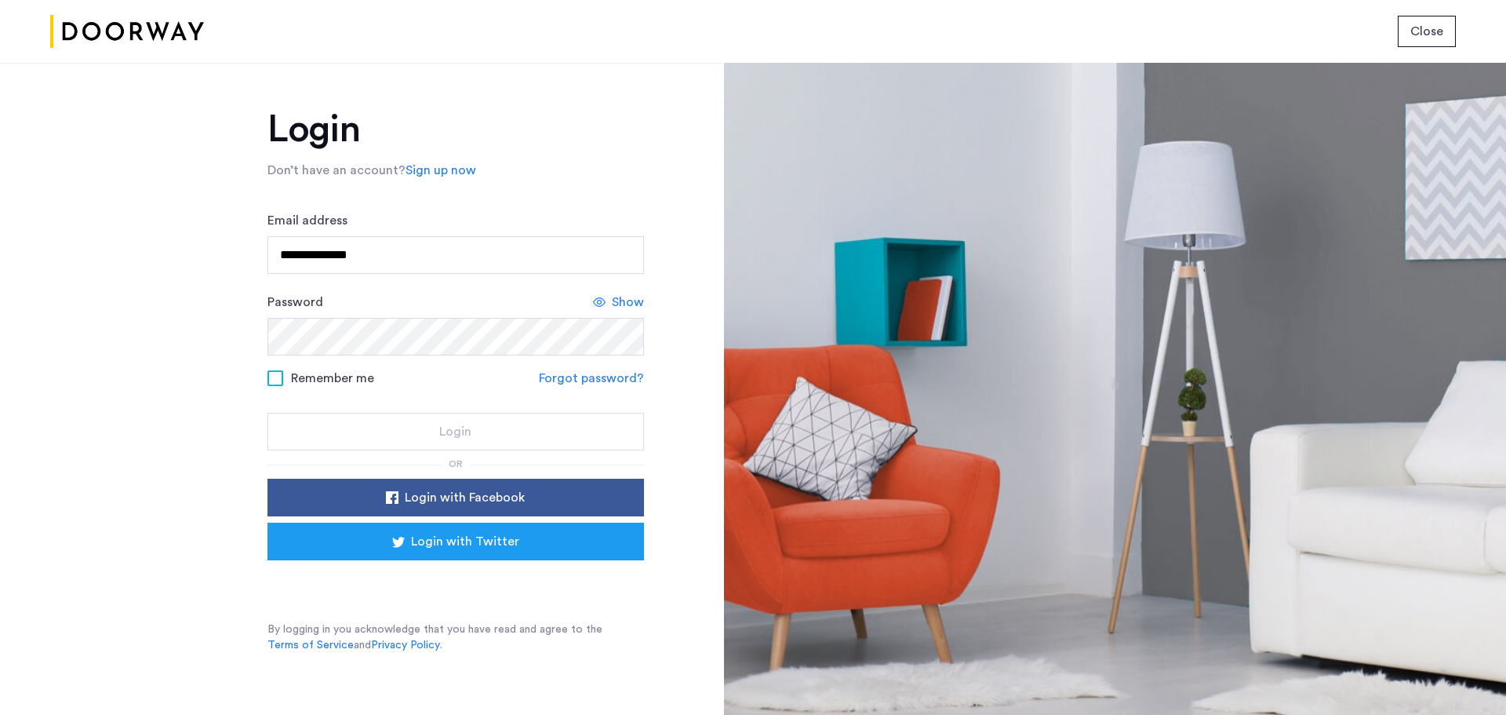  What do you see at coordinates (406, 645) in the screenshot?
I see `a: Privacy Policy` at bounding box center [406, 645].